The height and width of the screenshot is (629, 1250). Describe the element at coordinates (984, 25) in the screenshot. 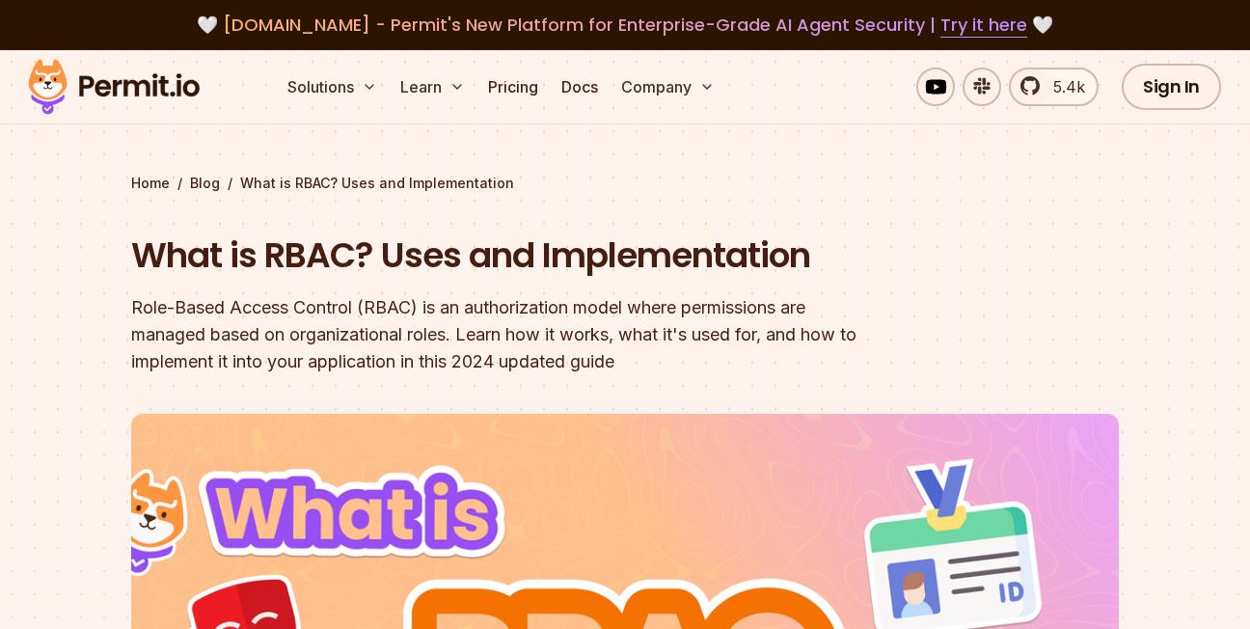

I see `a: Try it here` at that location.